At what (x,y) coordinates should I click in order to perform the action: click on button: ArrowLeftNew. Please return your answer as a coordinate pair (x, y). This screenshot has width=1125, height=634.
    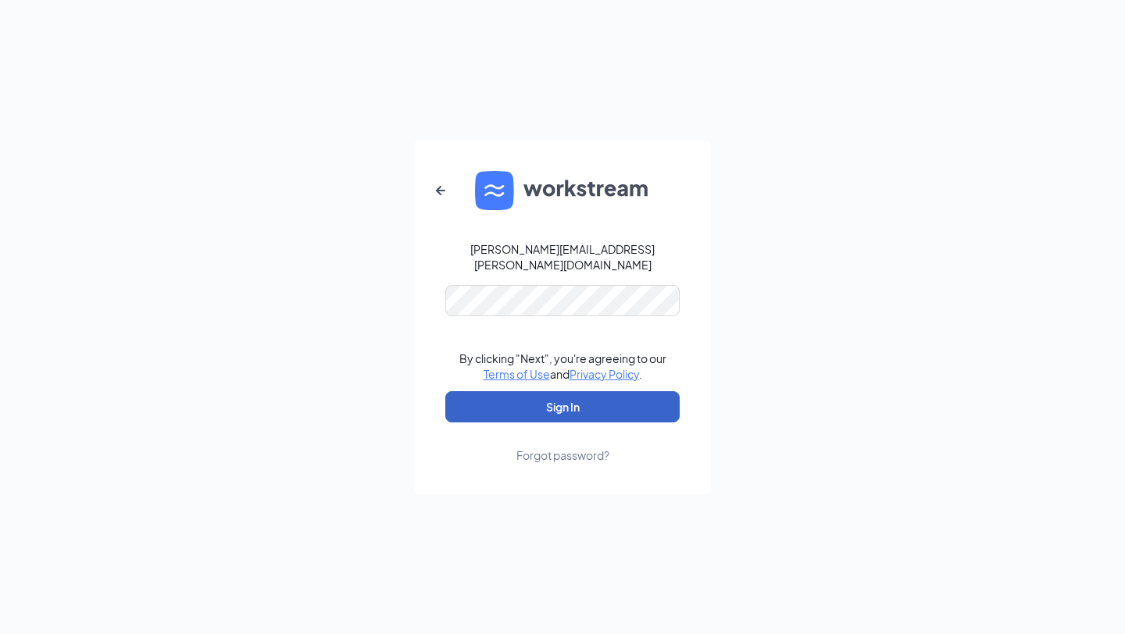
    Looking at the image, I should click on (441, 191).